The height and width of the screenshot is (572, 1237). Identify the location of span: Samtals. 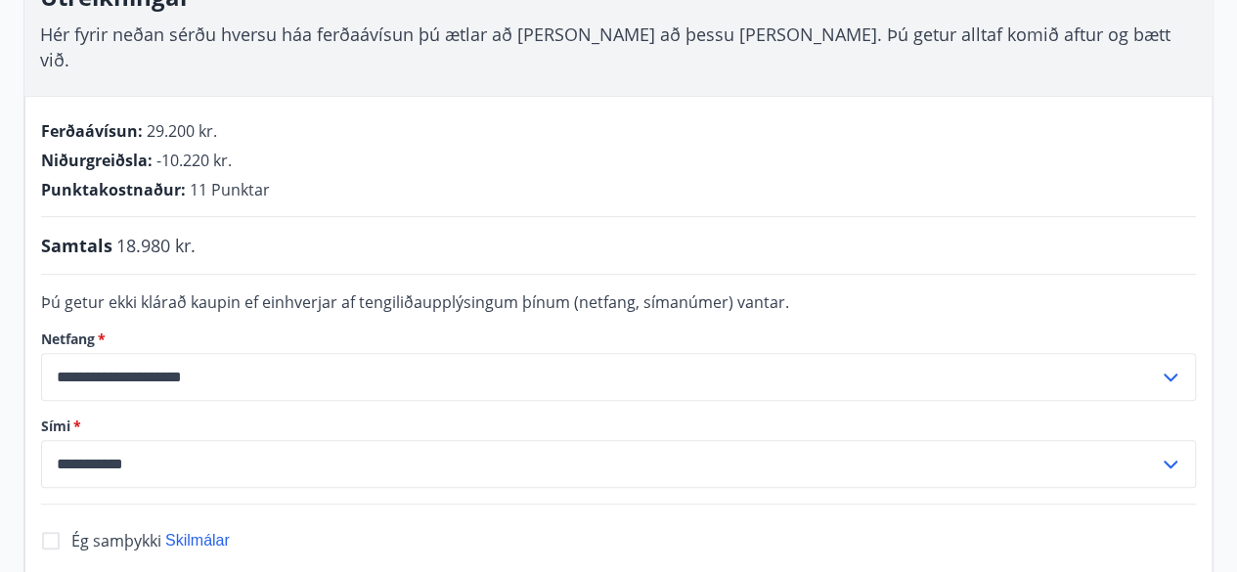
(76, 245).